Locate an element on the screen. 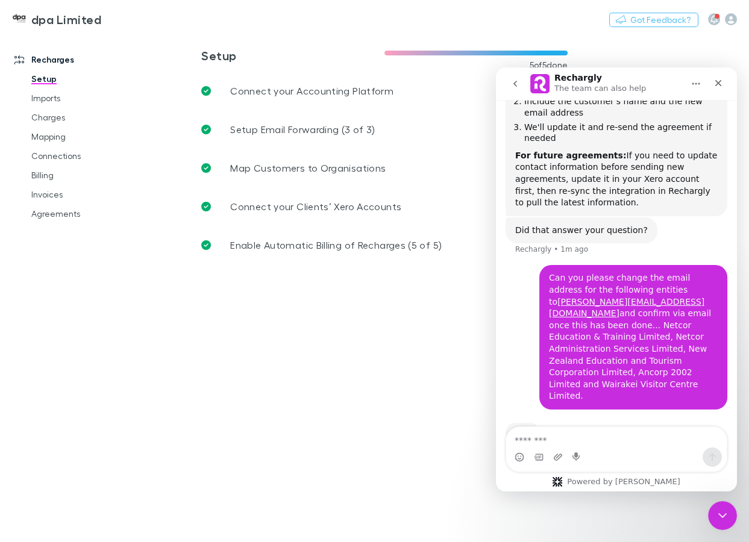 The width and height of the screenshot is (749, 542). a: Agreements is located at coordinates (86, 214).